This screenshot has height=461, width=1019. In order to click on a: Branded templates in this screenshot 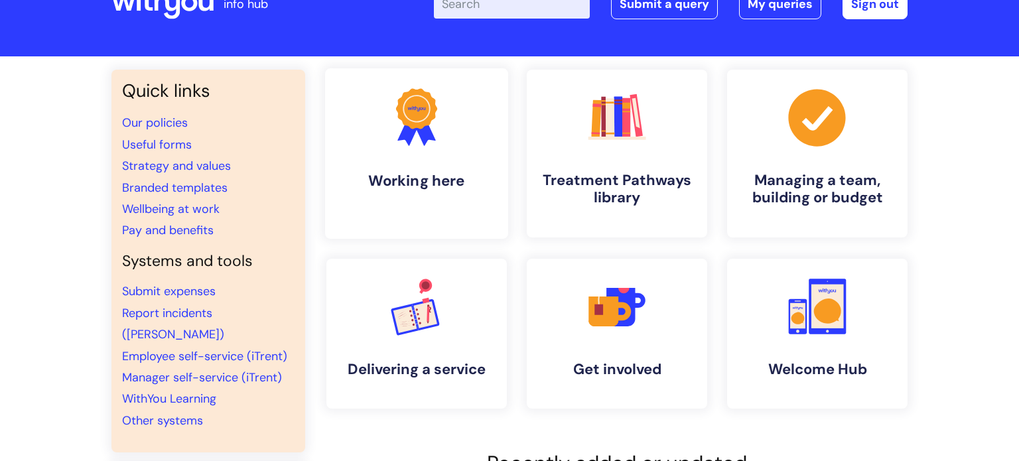, I will do `click(175, 188)`.